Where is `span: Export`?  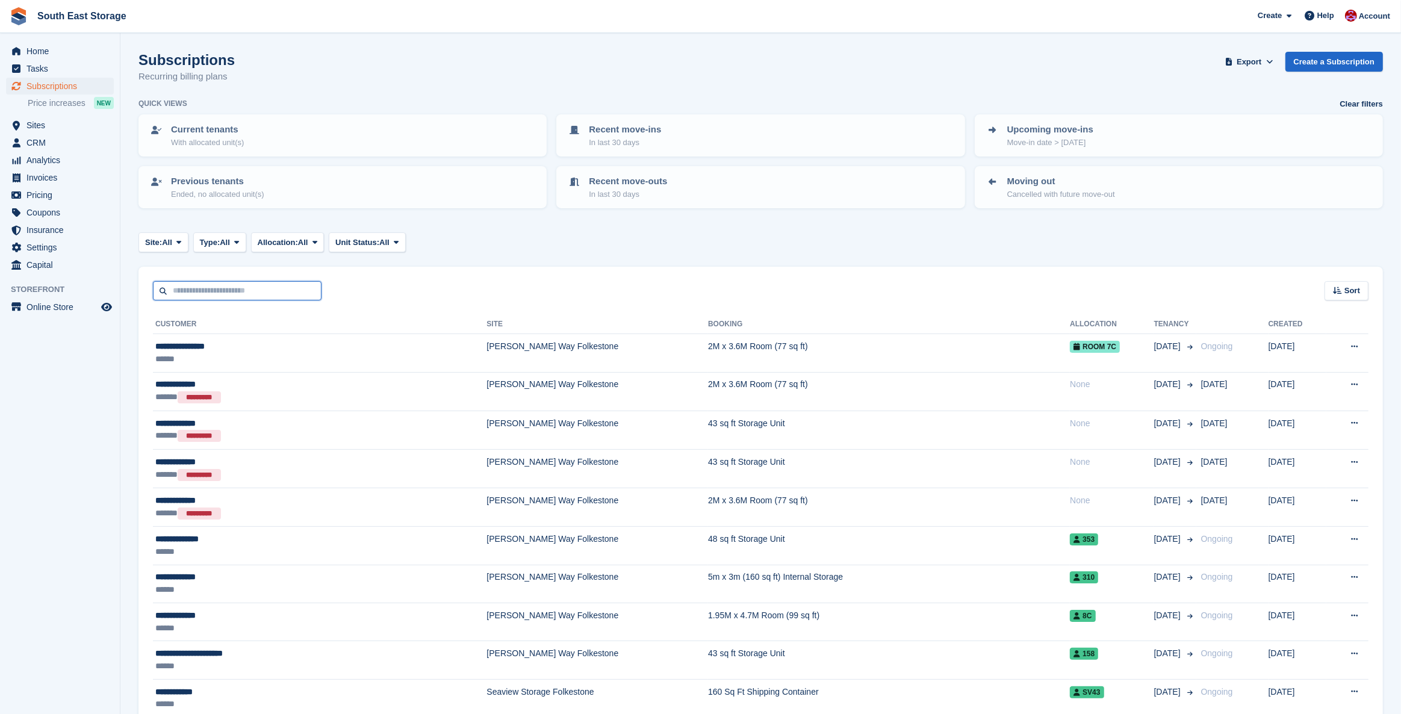 span: Export is located at coordinates (1249, 62).